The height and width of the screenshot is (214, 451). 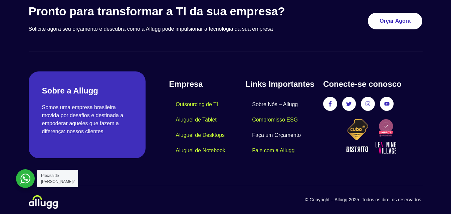 What do you see at coordinates (275, 120) in the screenshot?
I see `a: Compromisso ESG` at bounding box center [275, 120].